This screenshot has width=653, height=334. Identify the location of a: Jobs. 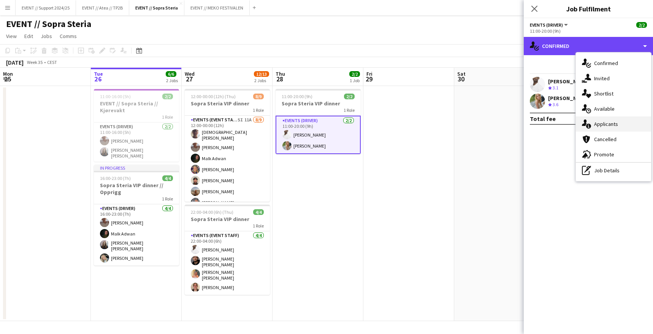
(46, 36).